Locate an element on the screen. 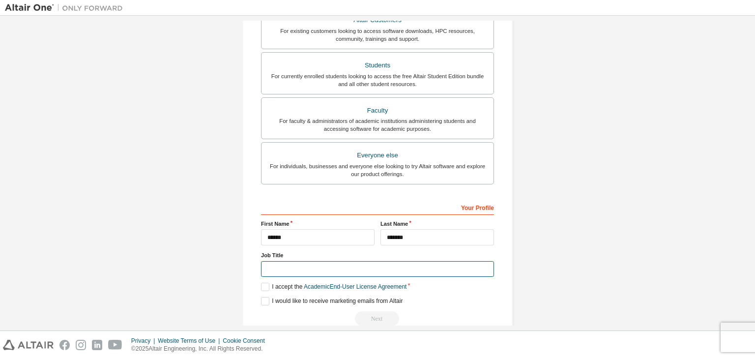  p: © 2025 Altair Engineering, Inc. All Rights Reserved. is located at coordinates (201, 348).